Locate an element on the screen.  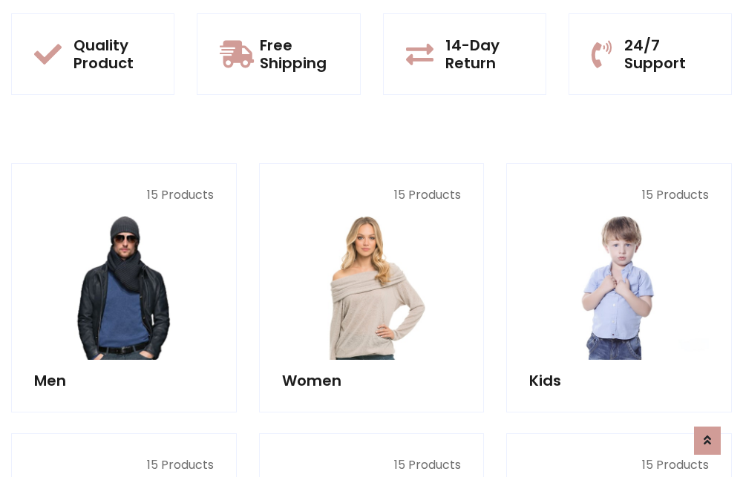
h5: Kids is located at coordinates (619, 381).